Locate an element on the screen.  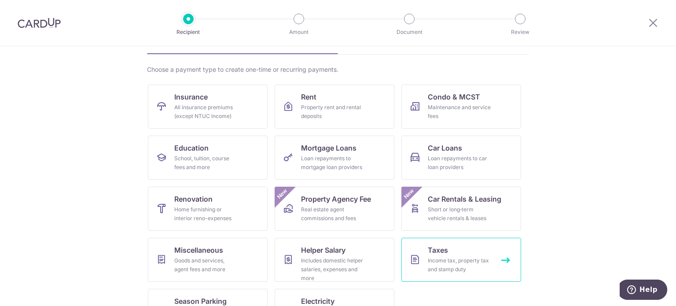
a: Helper SalaryIncludes domestic helper salaries, expenses and more is located at coordinates (334, 260).